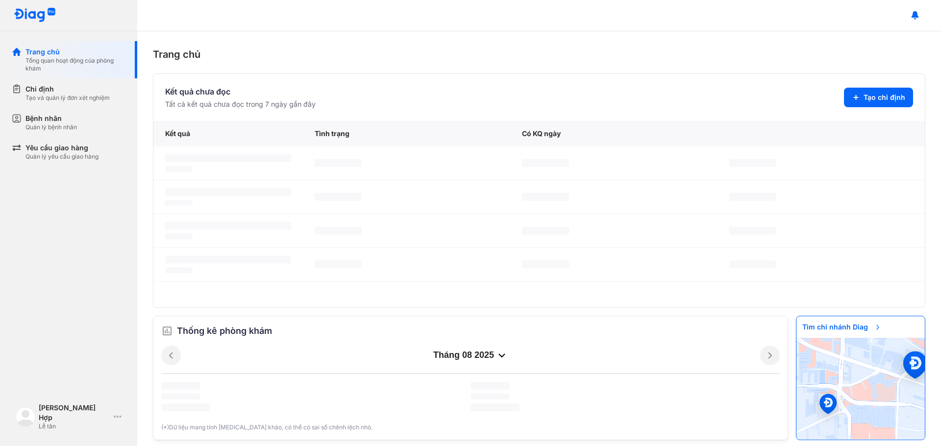  What do you see at coordinates (167, 331) in the screenshot?
I see `img: order.5a6da16c.svg` at bounding box center [167, 331].